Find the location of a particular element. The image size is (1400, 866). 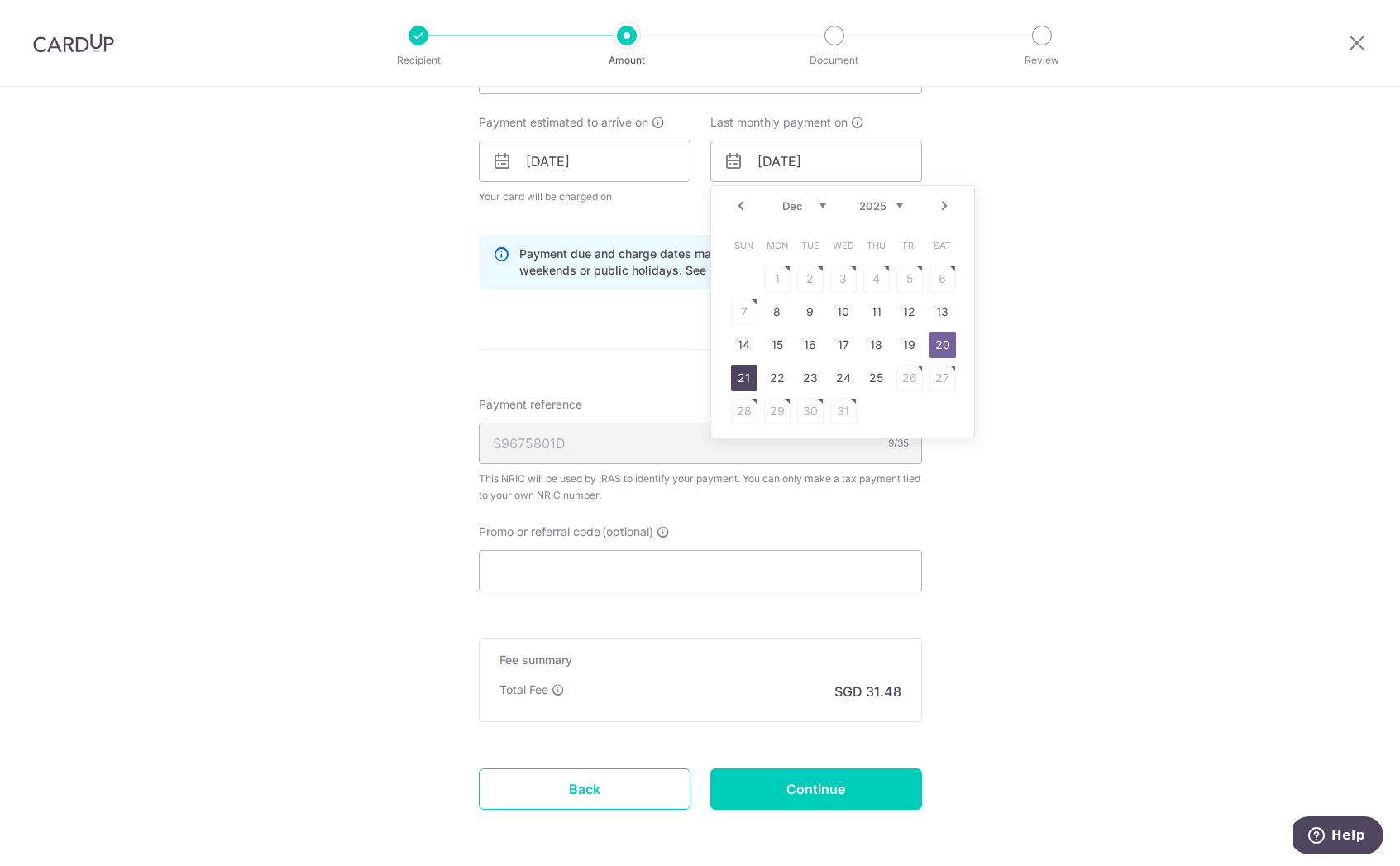

a: 20 is located at coordinates (942, 345).